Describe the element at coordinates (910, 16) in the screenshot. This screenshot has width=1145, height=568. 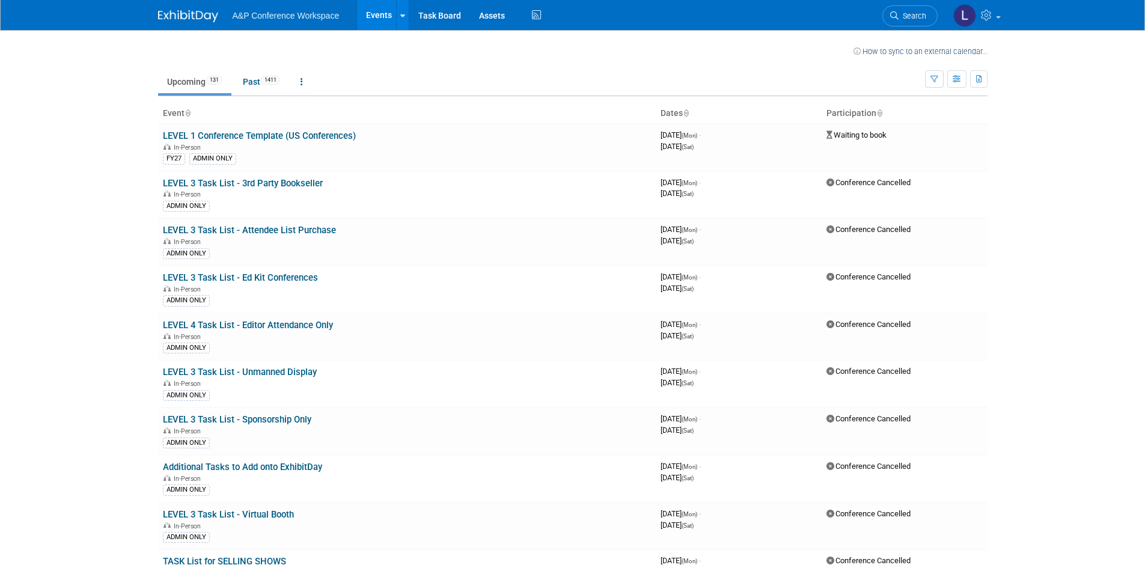
I see `a: Search` at that location.